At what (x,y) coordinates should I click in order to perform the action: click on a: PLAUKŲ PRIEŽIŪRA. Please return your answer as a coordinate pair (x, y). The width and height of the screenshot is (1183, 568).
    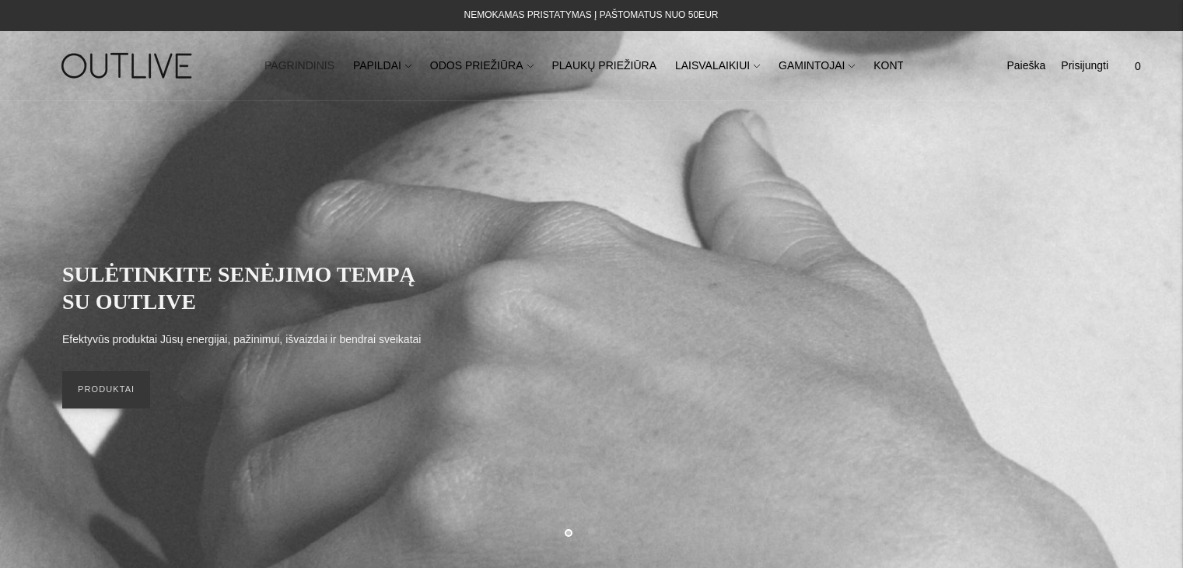
    Looking at the image, I should click on (604, 66).